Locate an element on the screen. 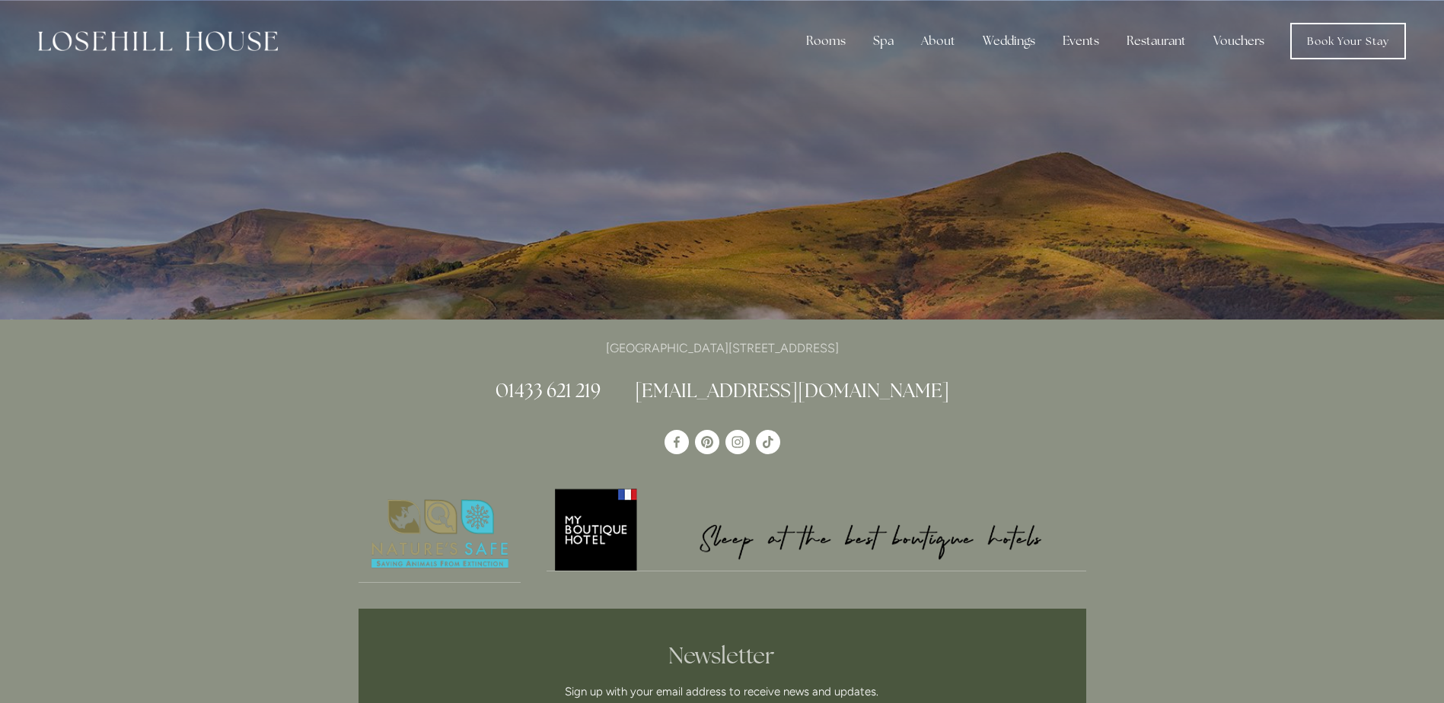 This screenshot has width=1444, height=703. a: Book Your Stay is located at coordinates (1348, 41).